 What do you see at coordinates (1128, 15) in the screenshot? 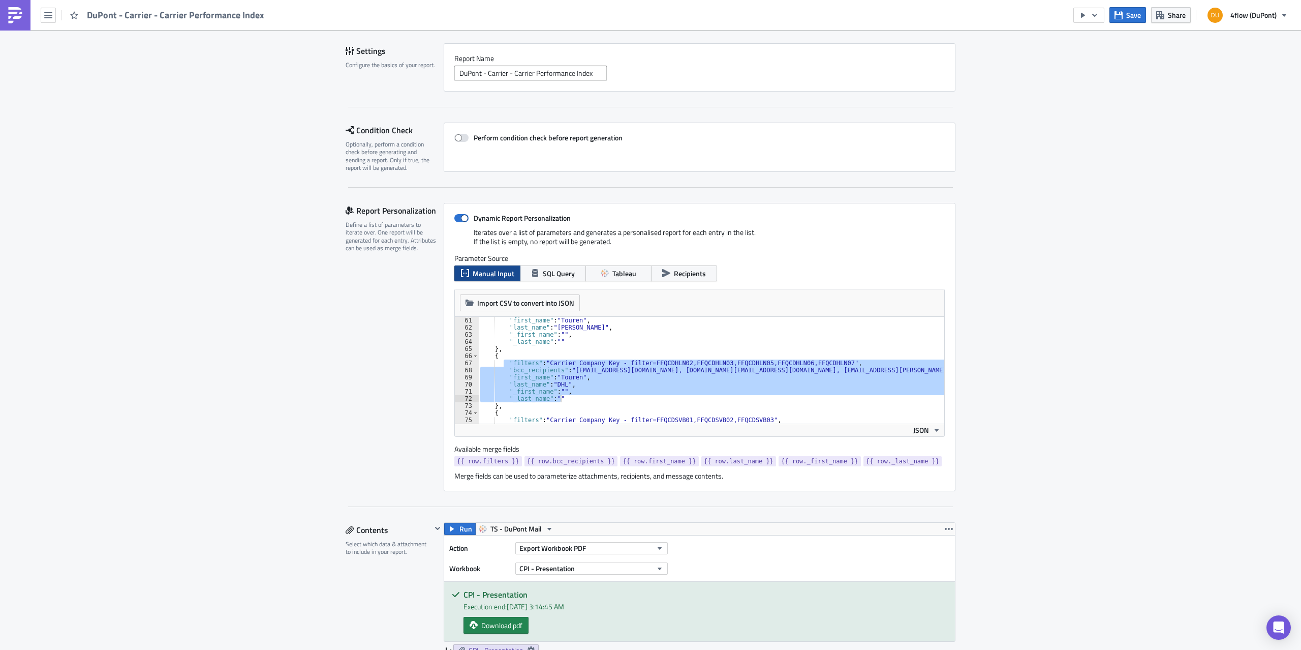
I see `button: Save` at bounding box center [1128, 15].